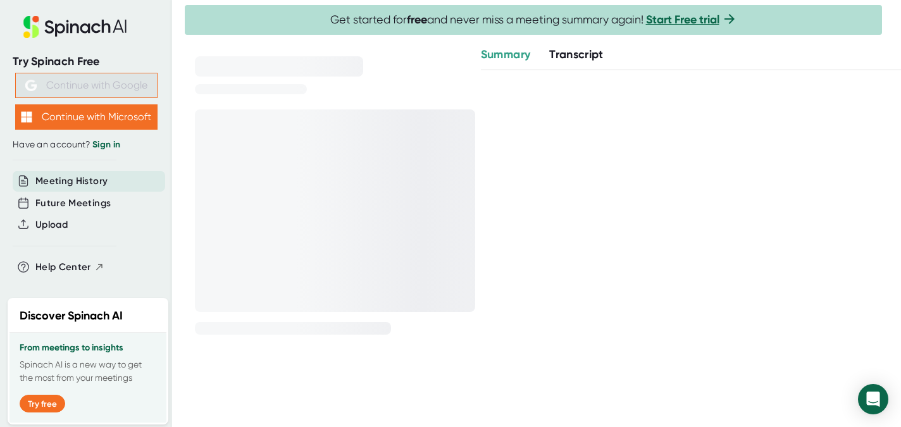  Describe the element at coordinates (51, 225) in the screenshot. I see `button: Upload` at that location.